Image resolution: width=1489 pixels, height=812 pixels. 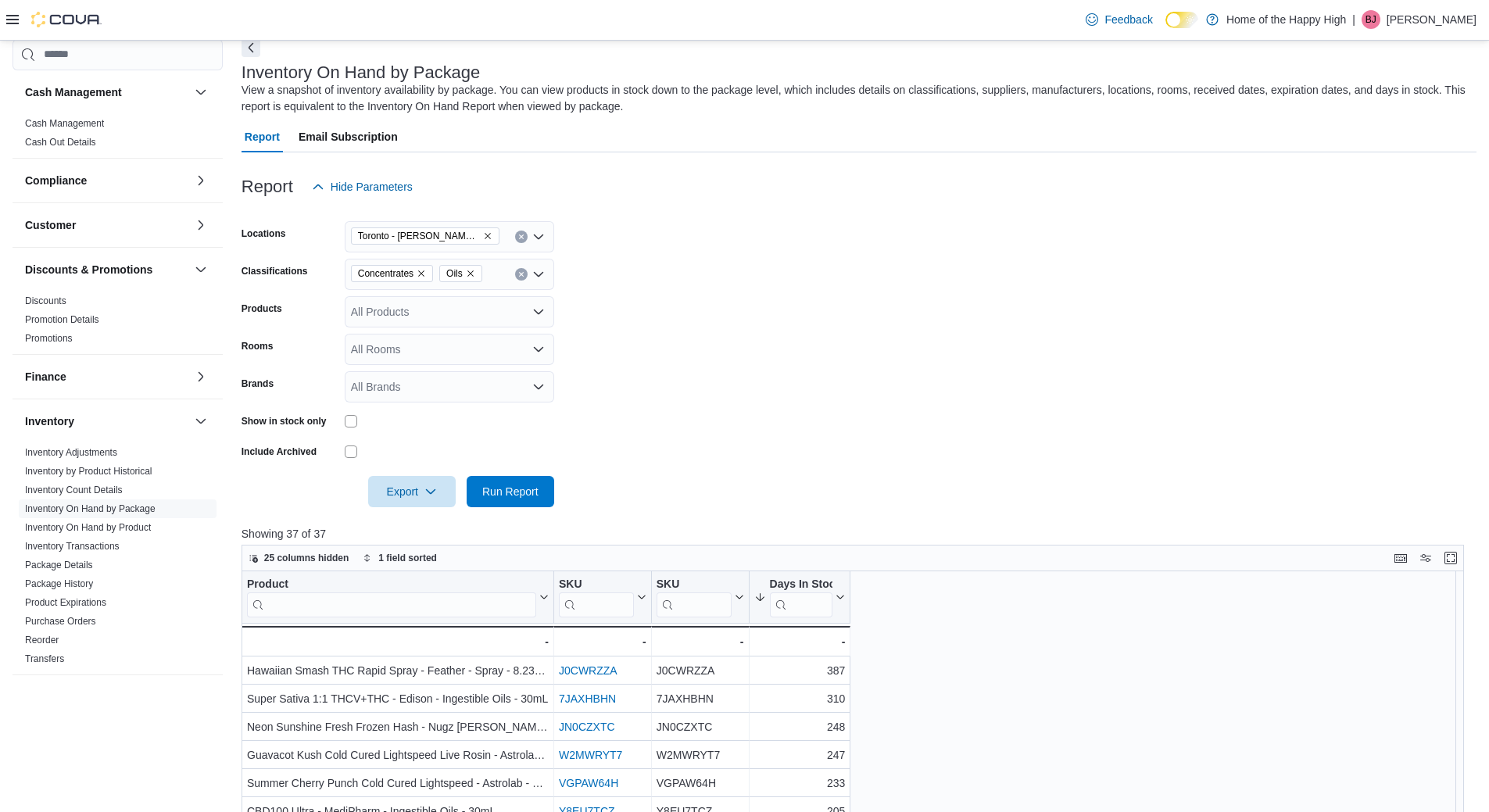 What do you see at coordinates (799, 698) in the screenshot?
I see `div: 310` at bounding box center [799, 698].